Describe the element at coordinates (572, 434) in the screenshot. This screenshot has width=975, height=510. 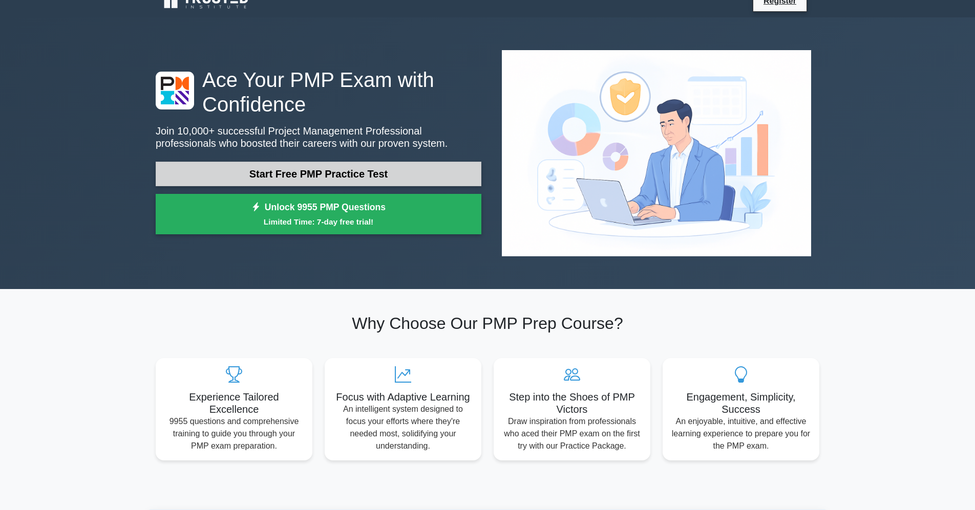
I see `p: Draw inspiration from professionals who aced their PMP exam on the first try with our Practice Pa...` at that location.